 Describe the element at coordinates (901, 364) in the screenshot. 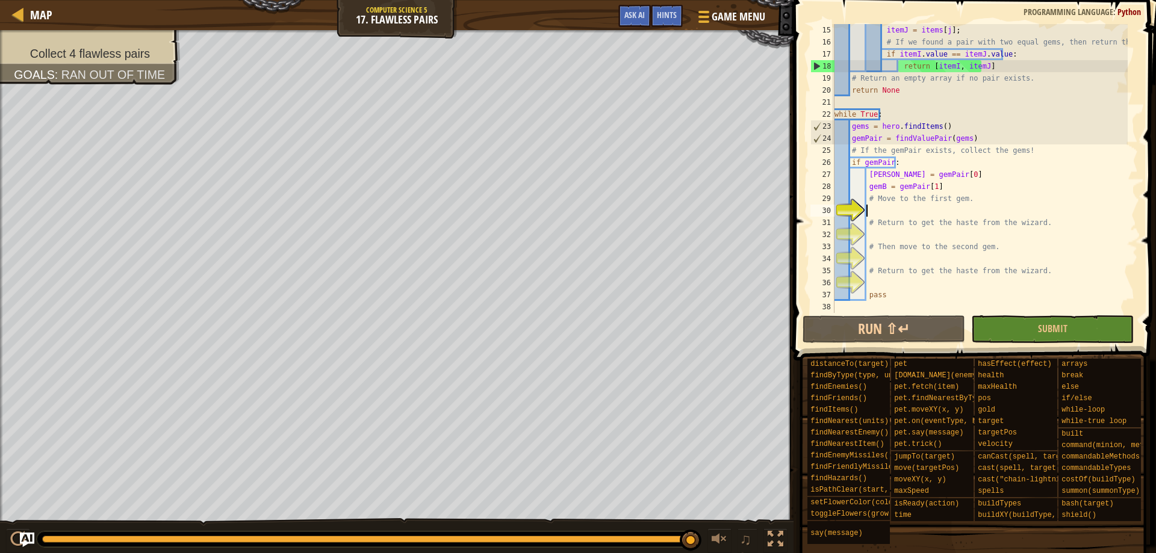

I see `span: pet` at that location.